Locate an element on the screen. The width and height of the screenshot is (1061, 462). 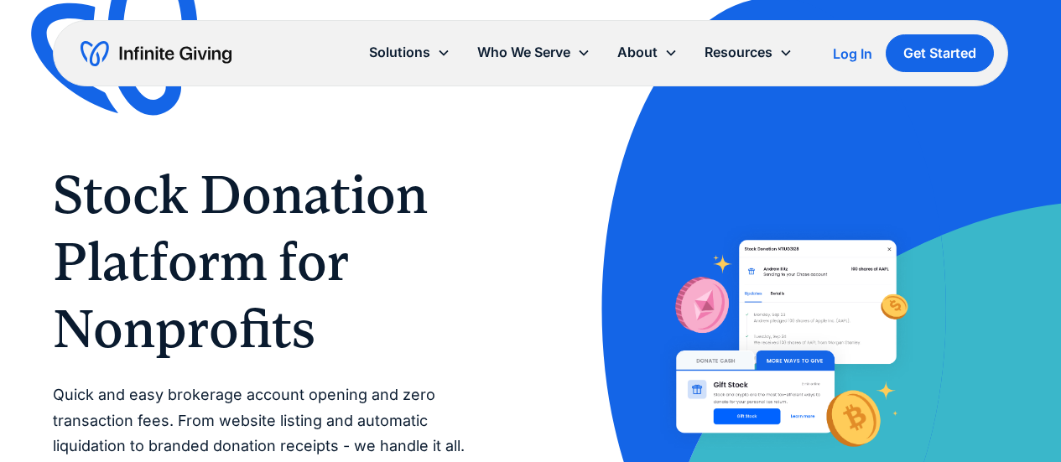
a: Get Started is located at coordinates (940, 53).